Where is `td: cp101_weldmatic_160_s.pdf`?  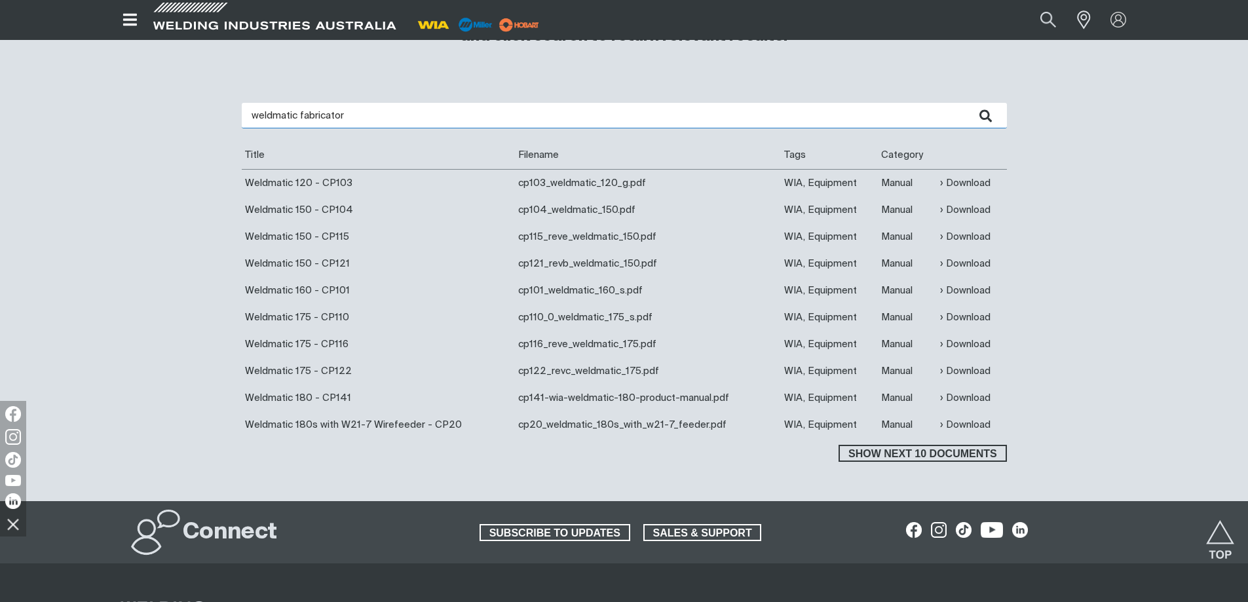 td: cp101_weldmatic_160_s.pdf is located at coordinates (648, 290).